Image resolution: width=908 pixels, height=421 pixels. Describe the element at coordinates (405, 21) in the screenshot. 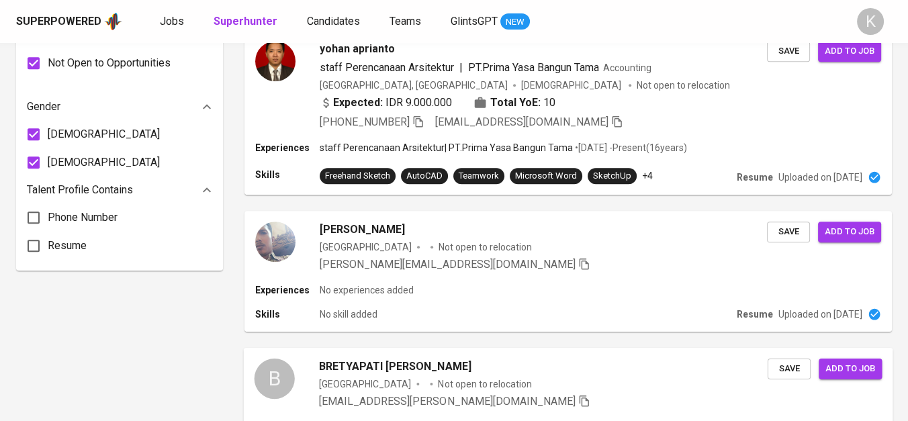

I see `span: Teams` at that location.